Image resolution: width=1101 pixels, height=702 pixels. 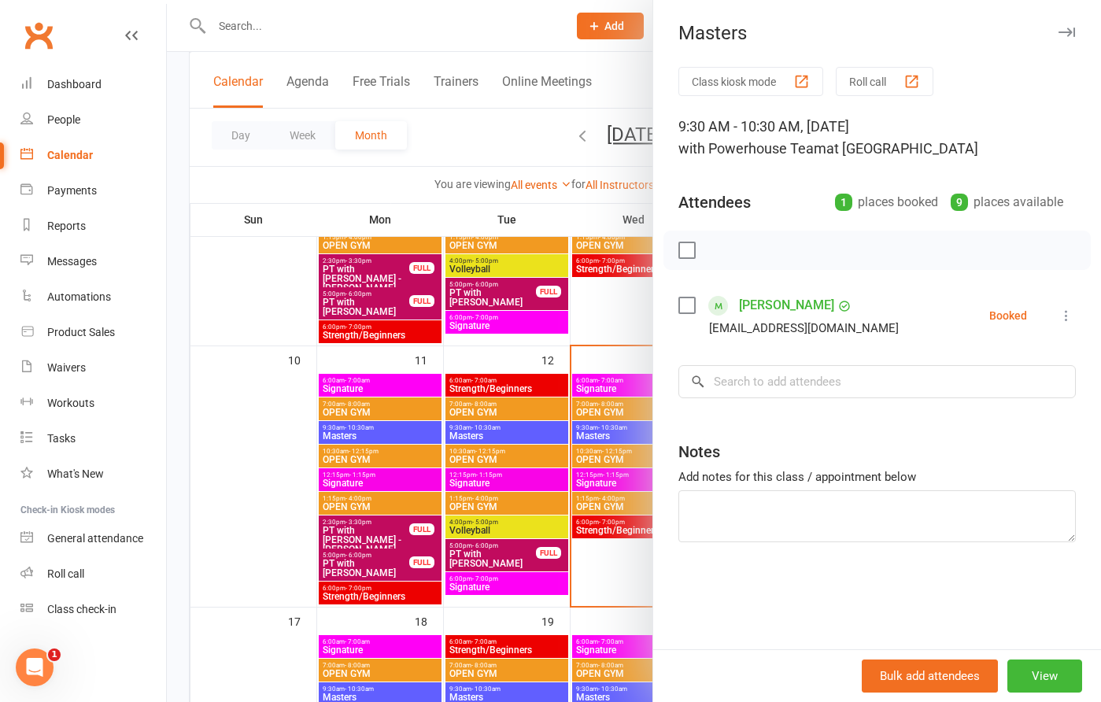 What do you see at coordinates (877, 477) in the screenshot?
I see `div: Add notes for this class / appointment below` at bounding box center [877, 477].